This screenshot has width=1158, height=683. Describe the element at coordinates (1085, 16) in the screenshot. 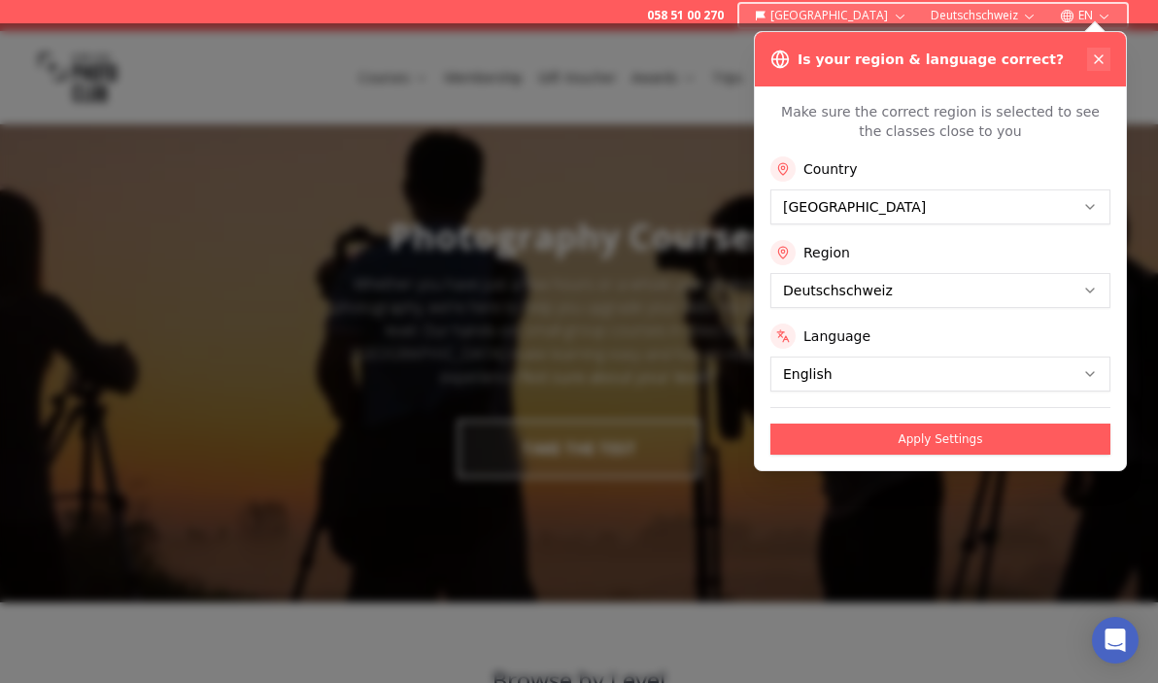

I see `button: EN` at that location.